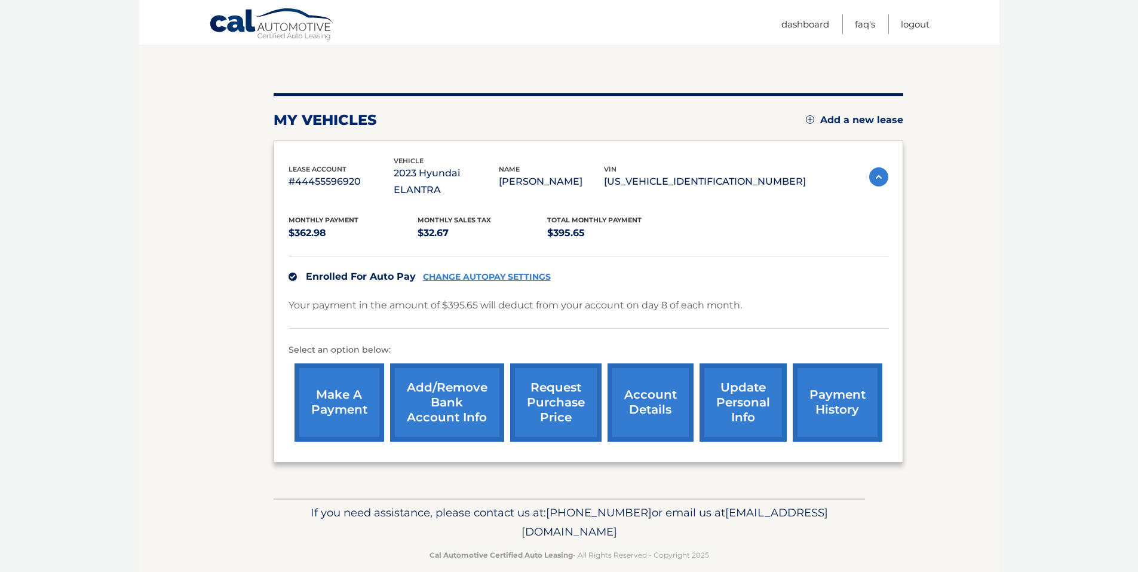 This screenshot has height=572, width=1138. What do you see at coordinates (323, 220) in the screenshot?
I see `span: Monthly Payment` at bounding box center [323, 220].